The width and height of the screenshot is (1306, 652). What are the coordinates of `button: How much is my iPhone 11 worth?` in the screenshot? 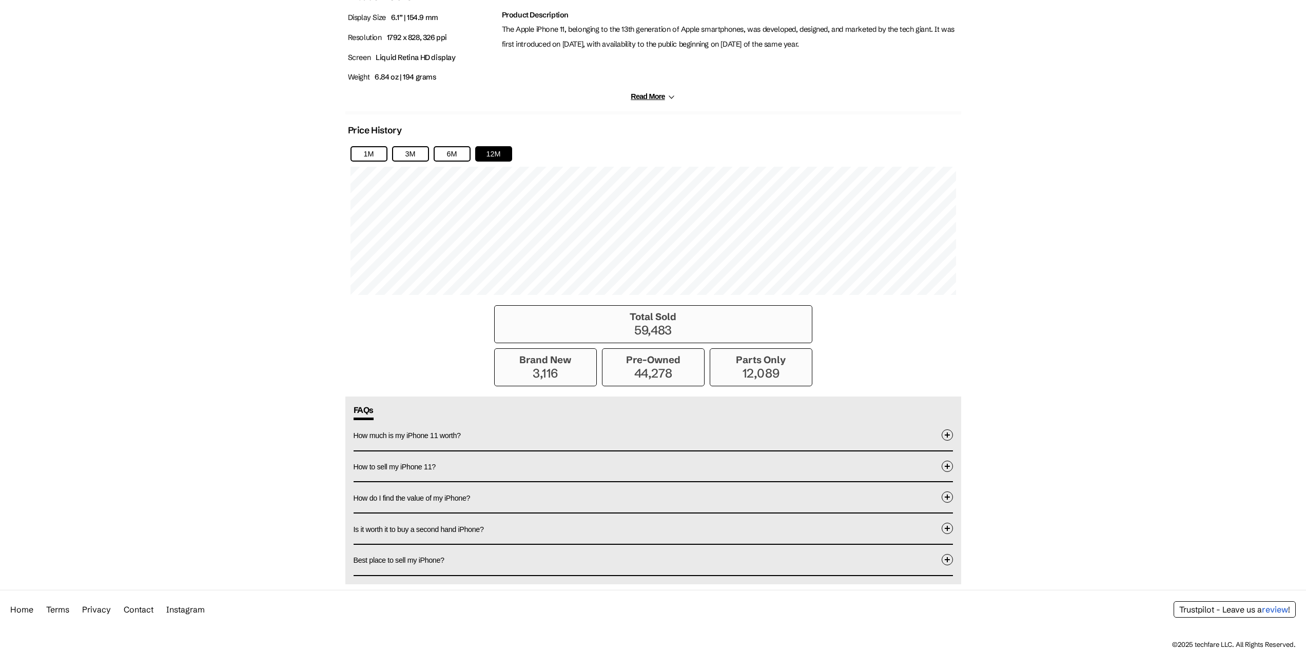 It's located at (654, 435).